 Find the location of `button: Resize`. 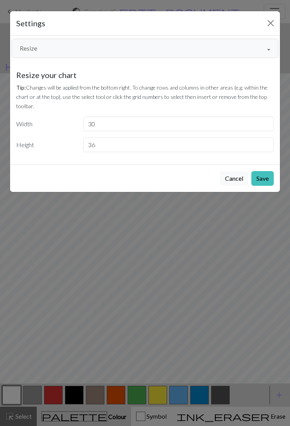

button: Resize is located at coordinates (145, 48).